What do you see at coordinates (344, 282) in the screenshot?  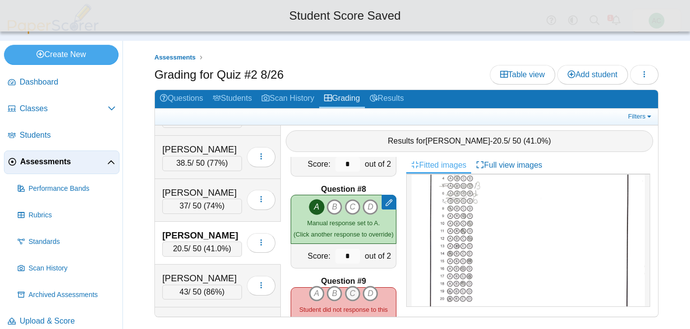 I see `b: Question #9` at bounding box center [344, 282].